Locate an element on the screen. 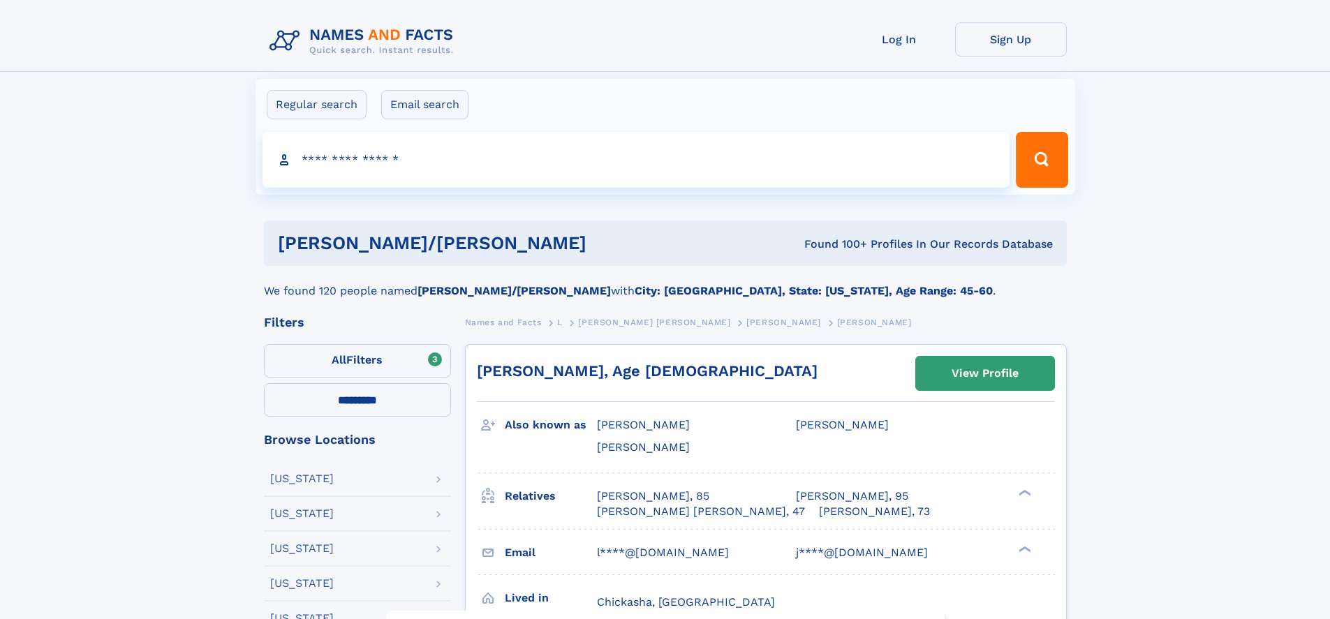 This screenshot has width=1330, height=619. div: View Profile is located at coordinates (985, 374).